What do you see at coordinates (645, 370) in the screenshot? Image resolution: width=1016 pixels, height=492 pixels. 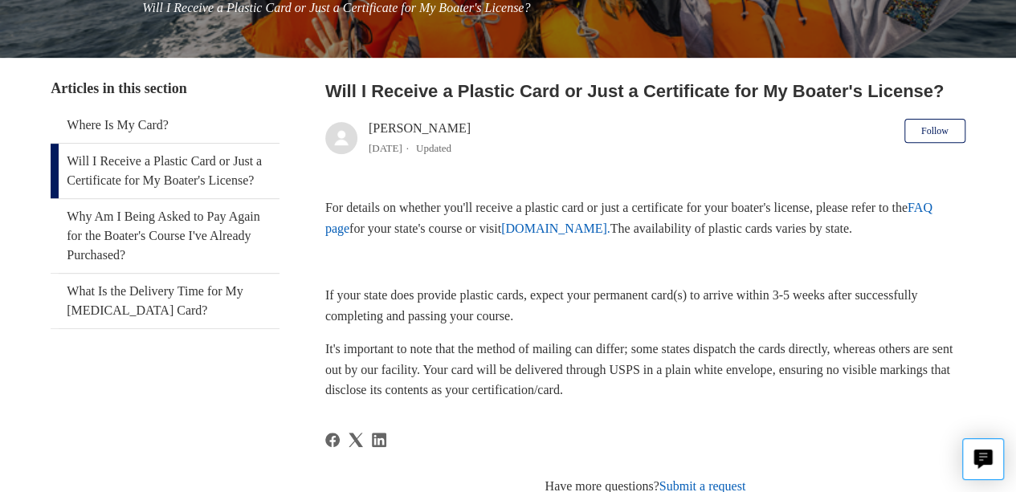 I see `p: It's important to note that the method of mailing can differ; some states dispatch the cards dire...` at bounding box center [645, 370].